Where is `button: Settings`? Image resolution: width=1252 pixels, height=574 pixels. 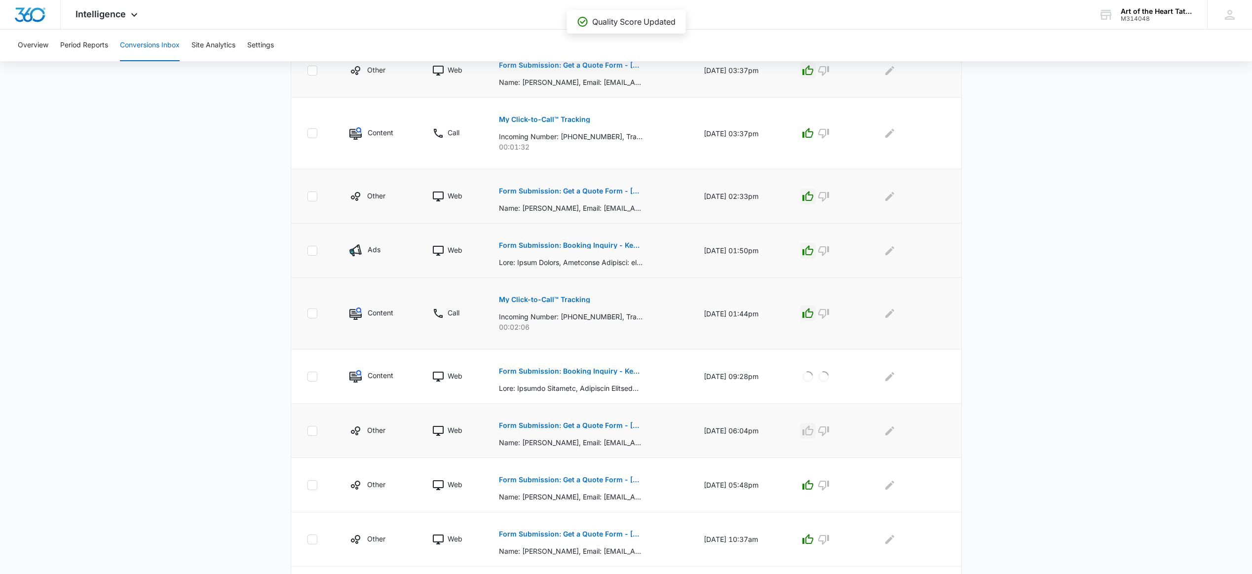 button: Settings is located at coordinates (261, 45).